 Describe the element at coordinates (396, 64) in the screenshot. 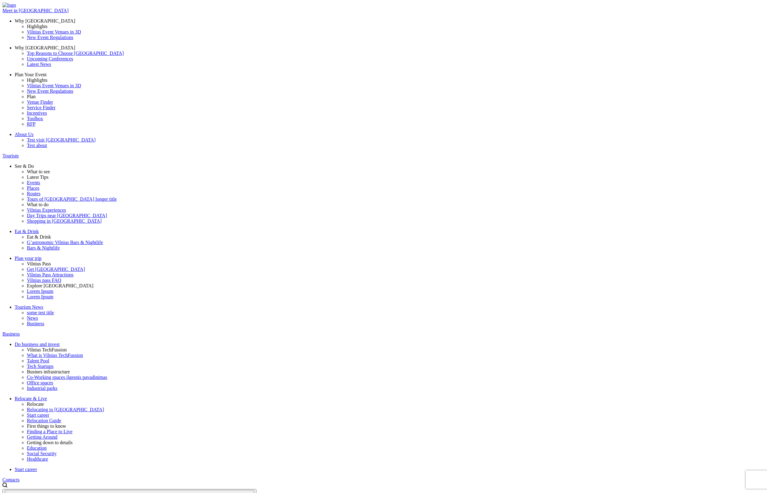

I see `a: Latest News` at that location.